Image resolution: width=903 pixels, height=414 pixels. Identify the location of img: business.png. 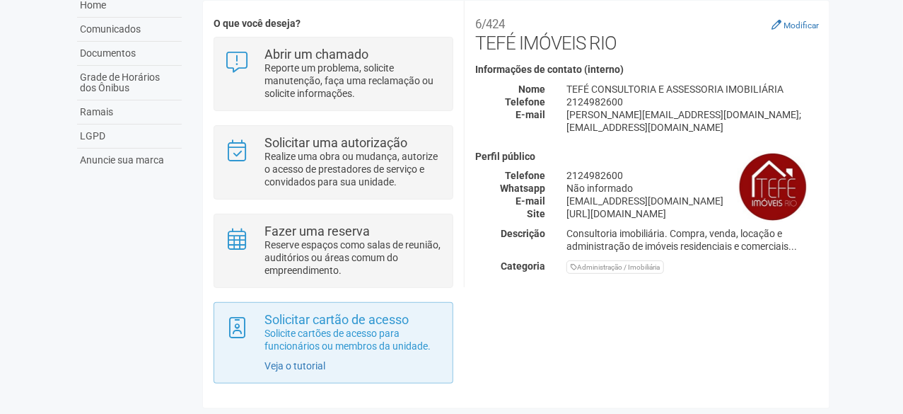
(773, 187).